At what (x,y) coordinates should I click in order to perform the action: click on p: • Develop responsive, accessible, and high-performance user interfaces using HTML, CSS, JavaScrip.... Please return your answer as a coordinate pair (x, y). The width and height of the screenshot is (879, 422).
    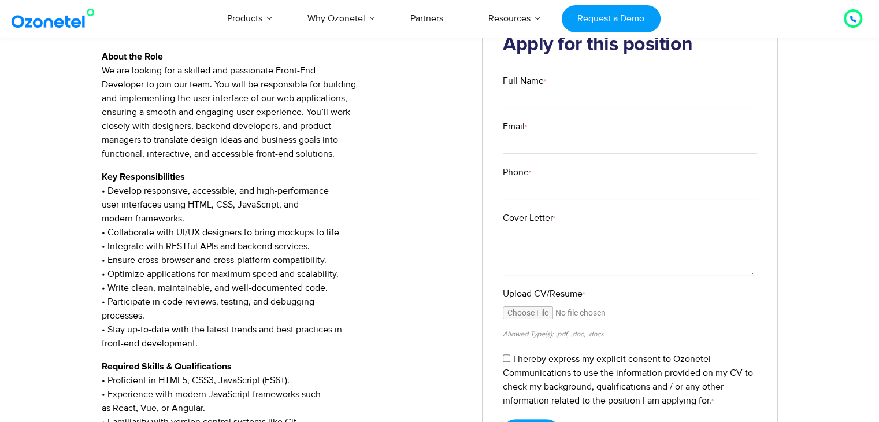
    Looking at the image, I should click on (283, 260).